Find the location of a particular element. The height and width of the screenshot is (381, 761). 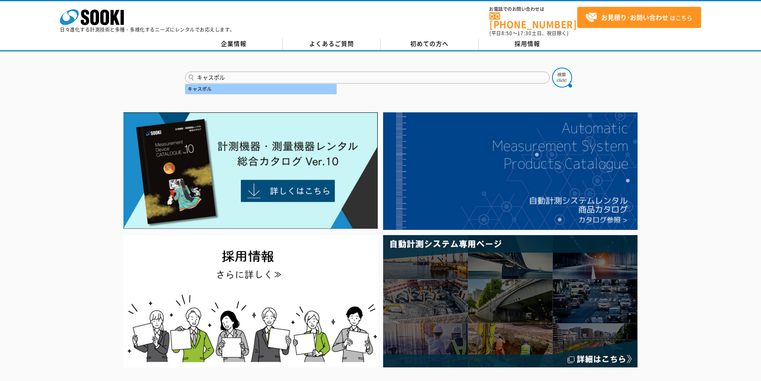

span: 初めての方へ is located at coordinates (429, 44).